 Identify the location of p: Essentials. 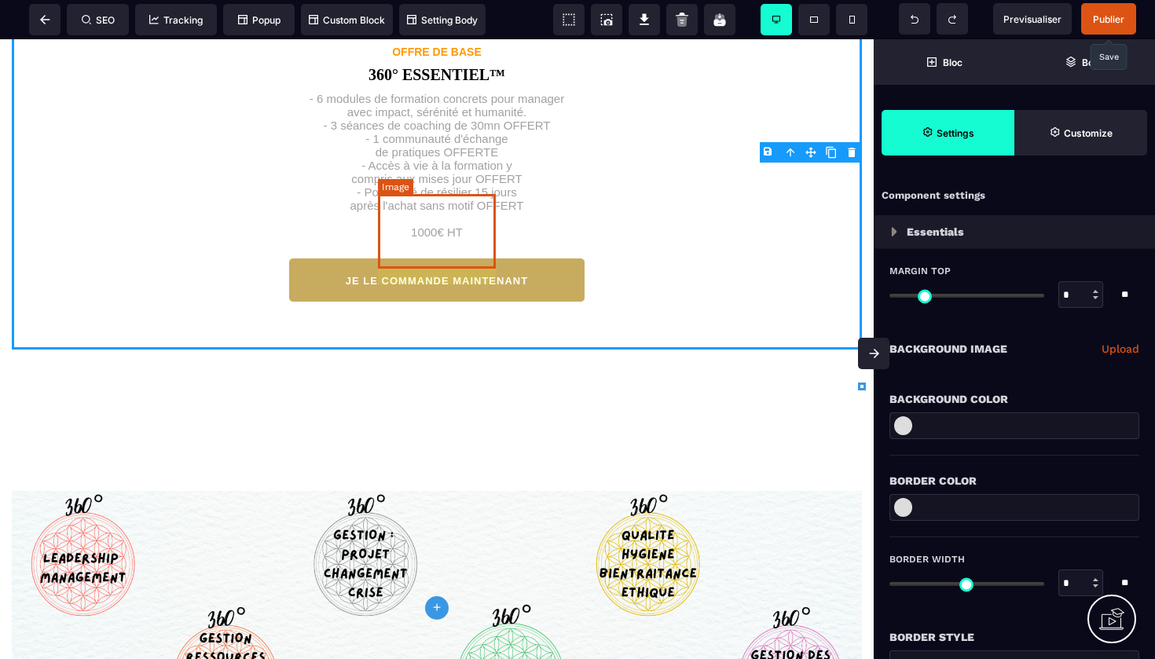
(935, 232).